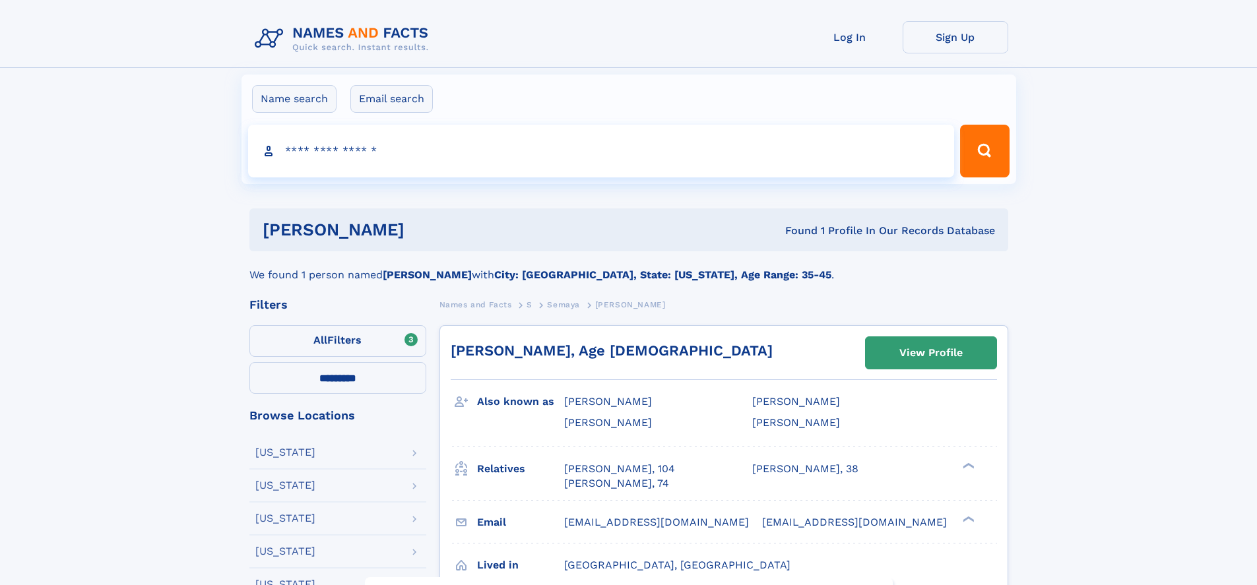 This screenshot has height=585, width=1257. I want to click on div: Found 1 Profile In Our Records Database, so click(795, 231).